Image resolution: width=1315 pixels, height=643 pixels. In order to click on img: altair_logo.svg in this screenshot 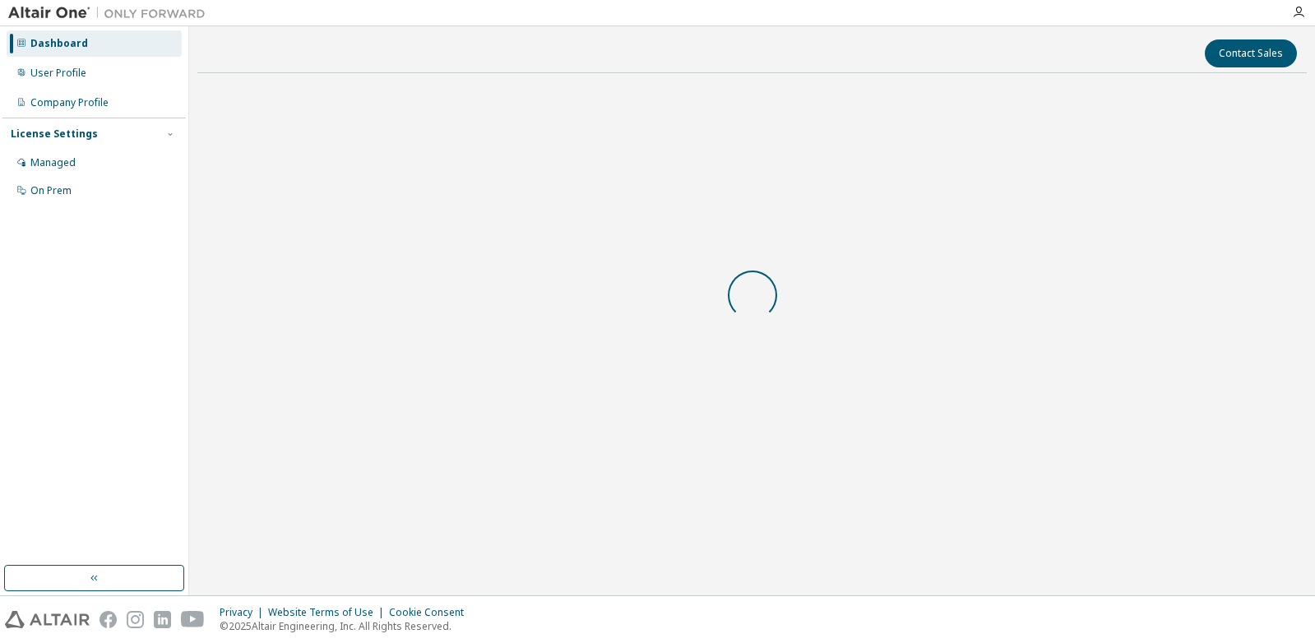, I will do `click(47, 619)`.